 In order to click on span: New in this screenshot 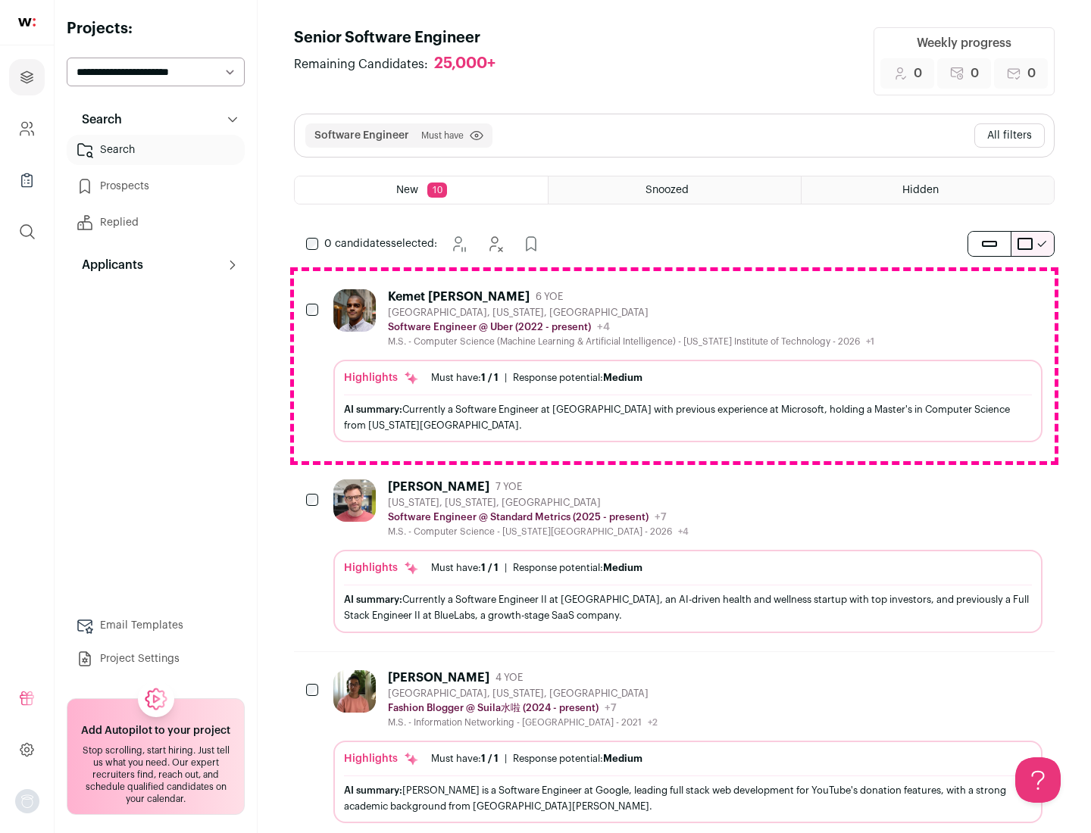, I will do `click(407, 190)`.